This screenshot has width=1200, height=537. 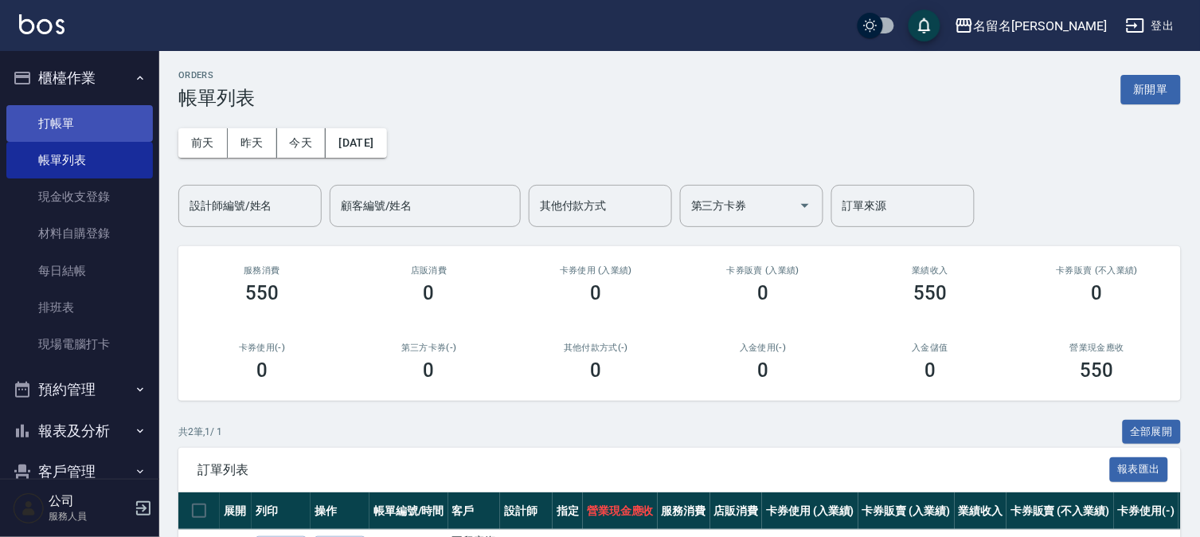 What do you see at coordinates (80, 307) in the screenshot?
I see `a: 排班表` at bounding box center [80, 307].